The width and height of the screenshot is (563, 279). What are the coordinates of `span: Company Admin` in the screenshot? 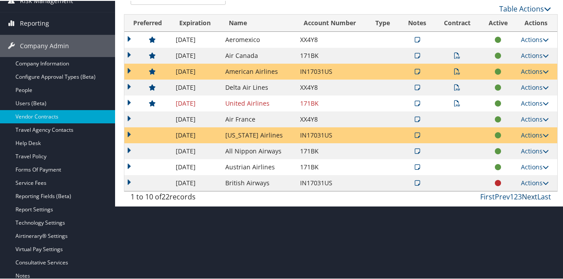 It's located at (44, 45).